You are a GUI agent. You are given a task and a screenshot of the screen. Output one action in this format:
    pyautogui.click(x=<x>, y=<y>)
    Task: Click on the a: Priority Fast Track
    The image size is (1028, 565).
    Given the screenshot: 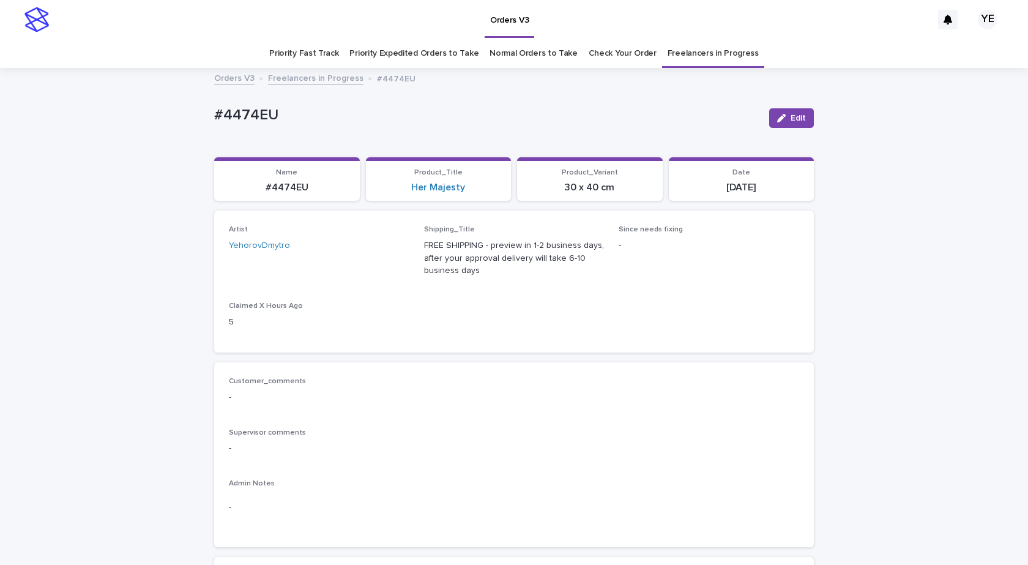 What is the action you would take?
    pyautogui.click(x=303, y=53)
    